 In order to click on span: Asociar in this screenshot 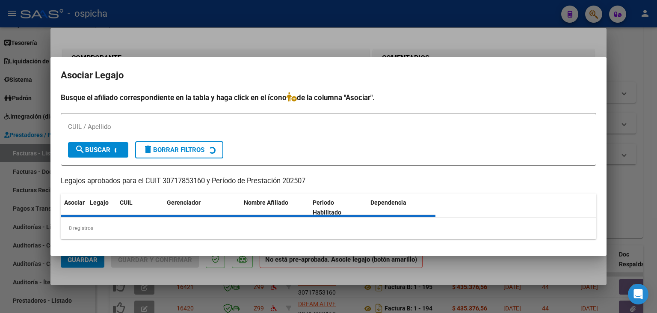, I will do `click(74, 202)`.